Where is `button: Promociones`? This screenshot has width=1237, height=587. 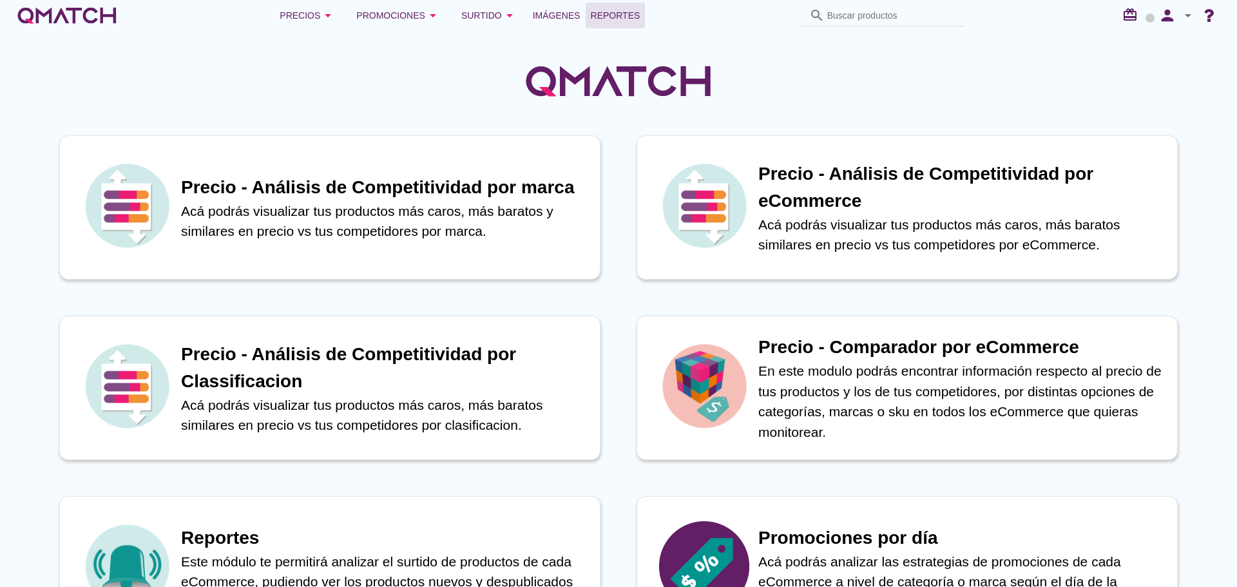
button: Promociones is located at coordinates (398, 15).